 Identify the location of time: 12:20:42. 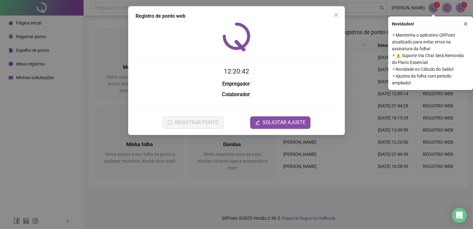
(237, 71).